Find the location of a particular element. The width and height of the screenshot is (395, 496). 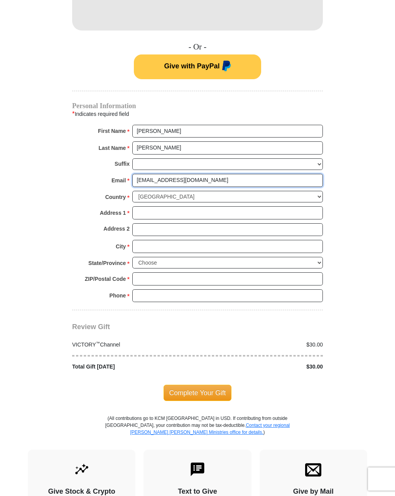

span: Complete Your Gift is located at coordinates (198, 393).